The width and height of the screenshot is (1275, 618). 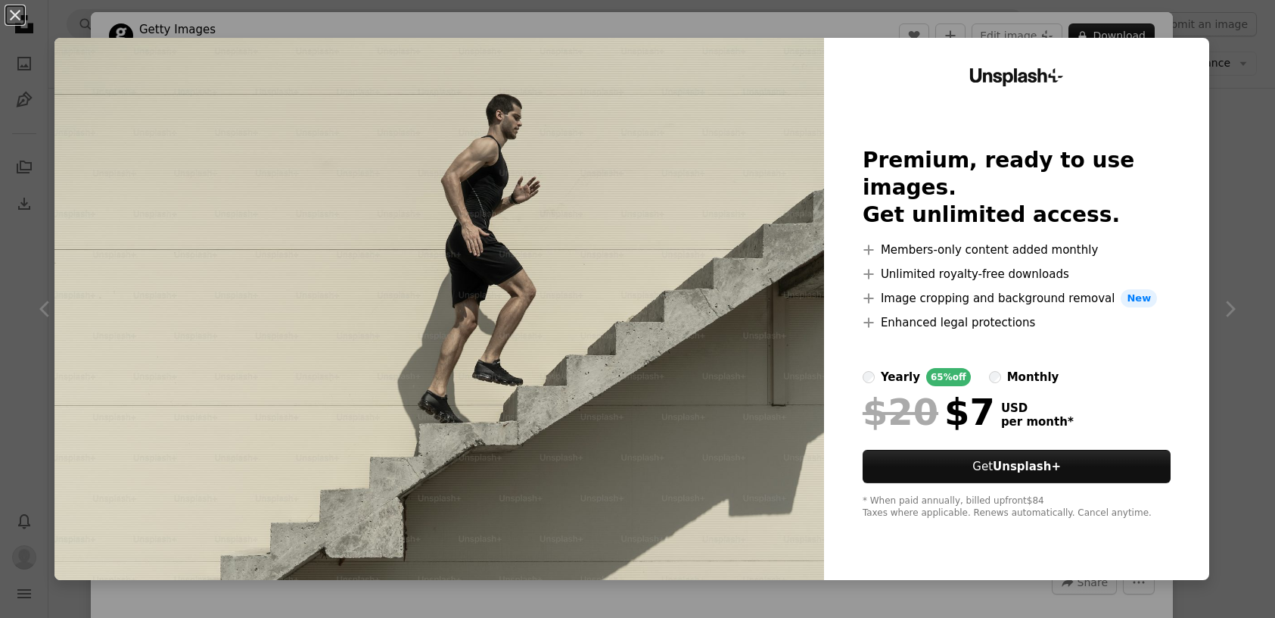 I want to click on input: monthly, so click(x=995, y=377).